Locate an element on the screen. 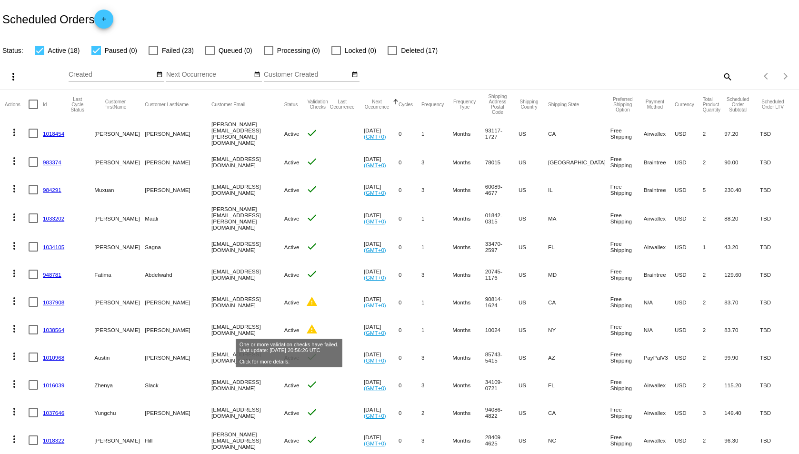 This screenshot has height=454, width=799. span: Failed (23) is located at coordinates (178, 50).